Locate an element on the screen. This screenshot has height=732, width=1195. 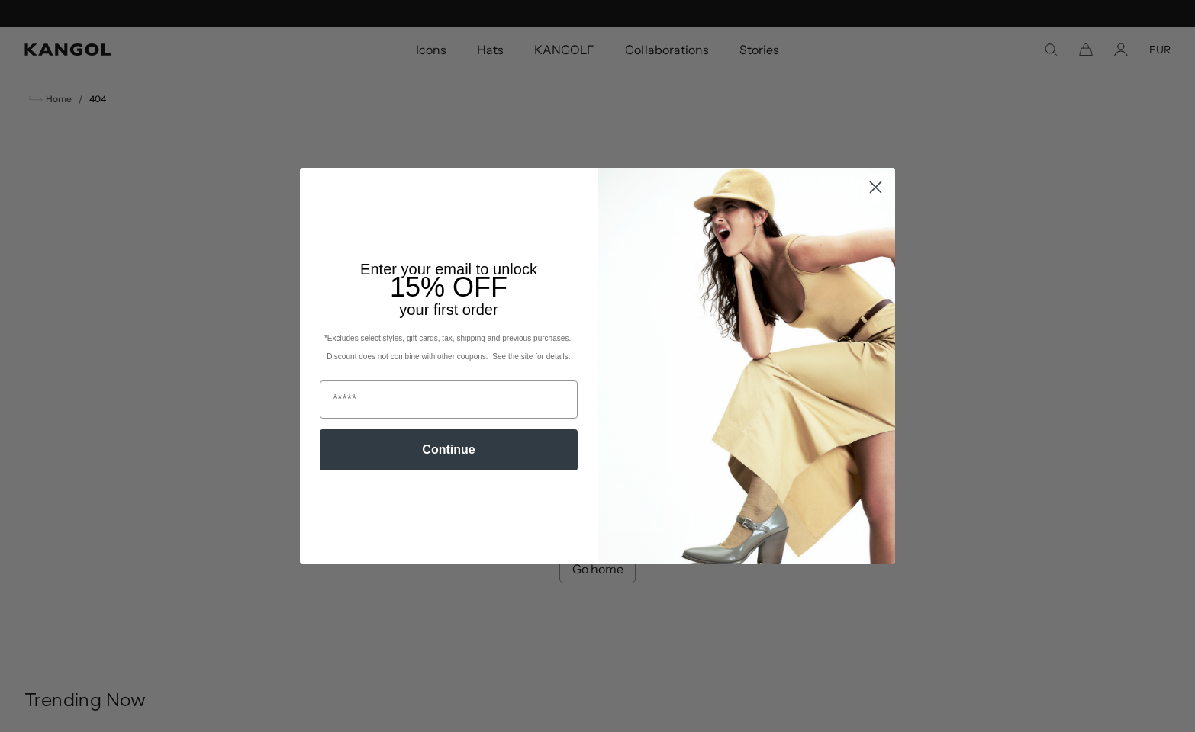
input: Email is located at coordinates (449, 400).